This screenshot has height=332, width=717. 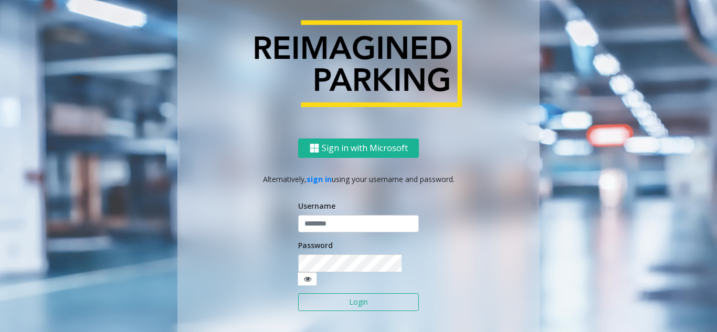 What do you see at coordinates (358, 148) in the screenshot?
I see `button: Sign in with Microsoft` at bounding box center [358, 148].